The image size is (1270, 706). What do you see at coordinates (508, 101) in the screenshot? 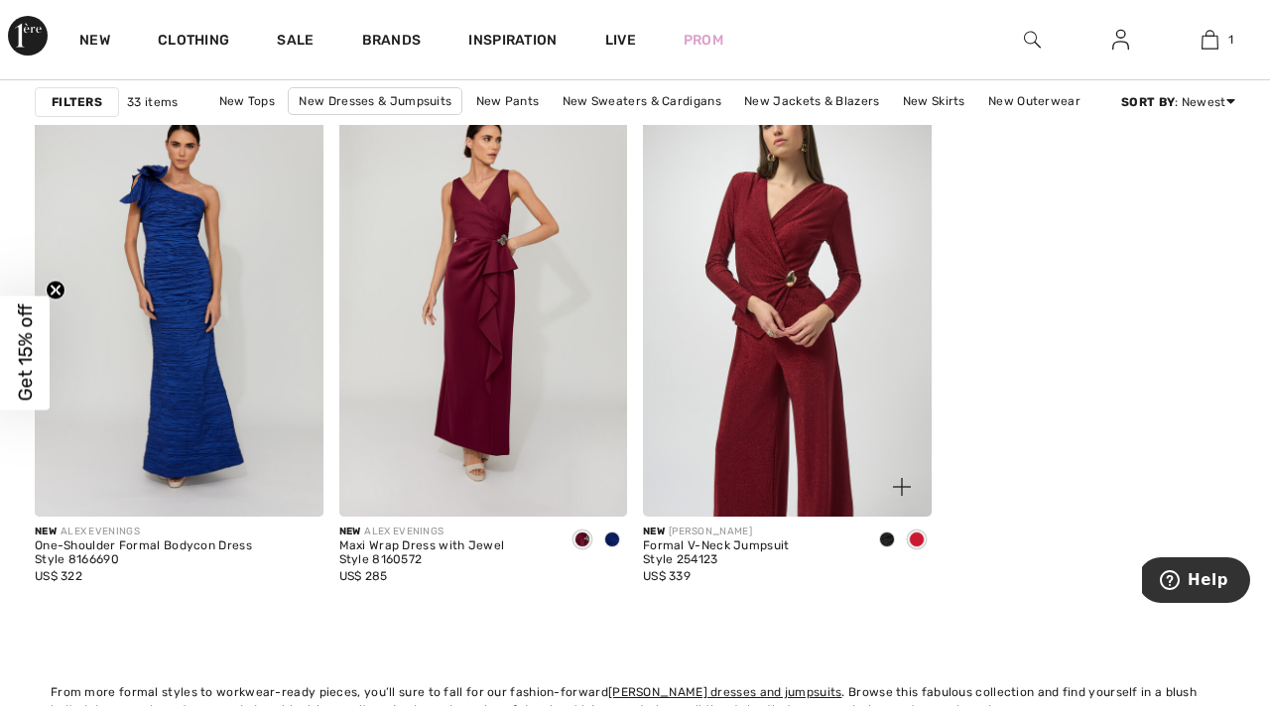
I see `a: New Pants` at bounding box center [508, 101].